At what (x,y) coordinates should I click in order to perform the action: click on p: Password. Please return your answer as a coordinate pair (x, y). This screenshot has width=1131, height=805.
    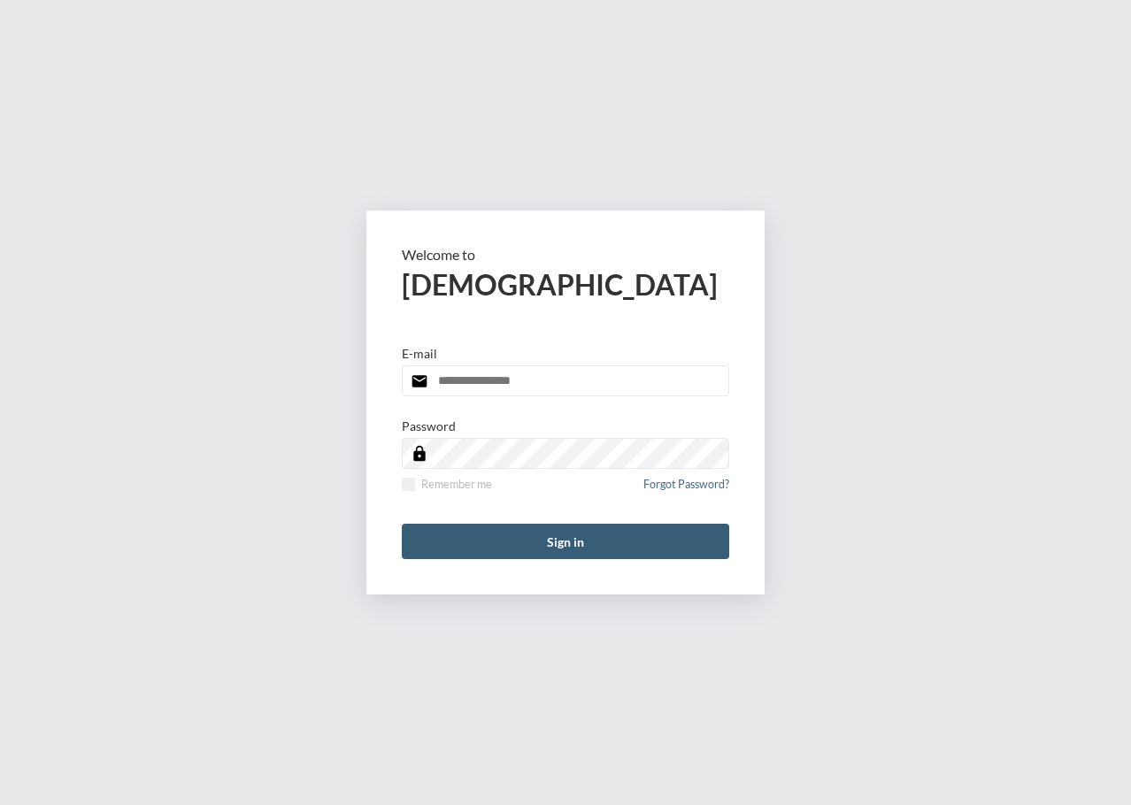
    Looking at the image, I should click on (428, 426).